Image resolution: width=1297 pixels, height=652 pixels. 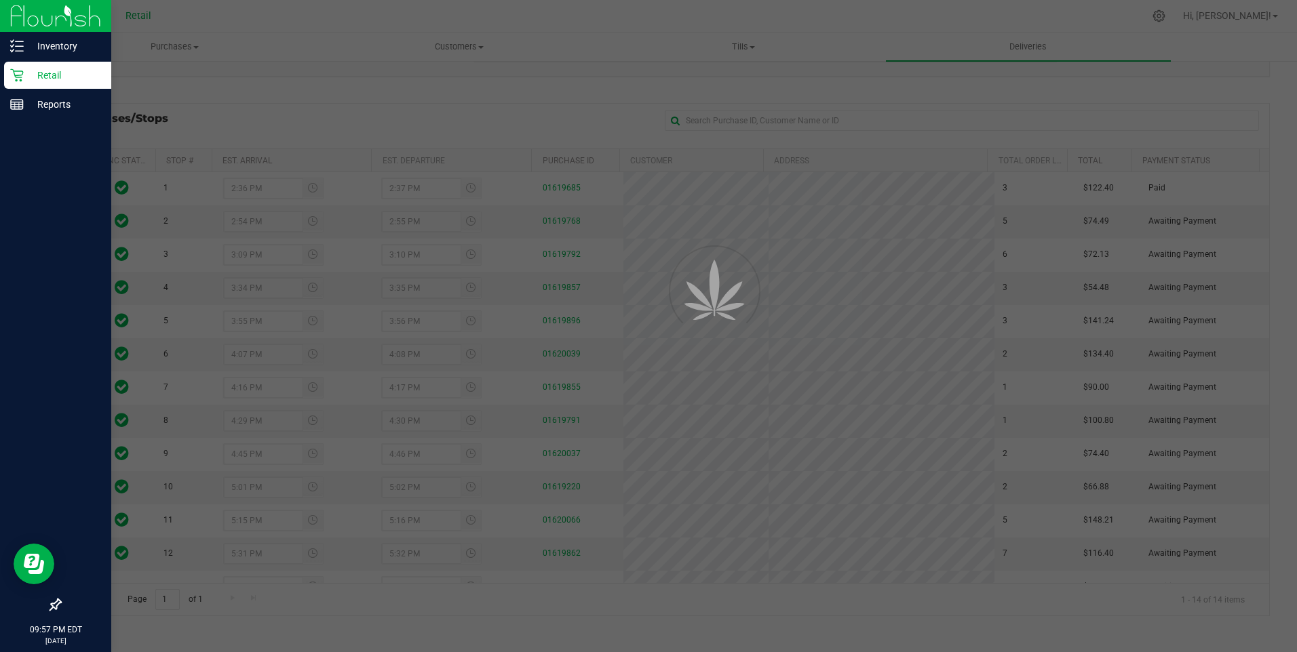 What do you see at coordinates (64, 75) in the screenshot?
I see `p: Retail` at bounding box center [64, 75].